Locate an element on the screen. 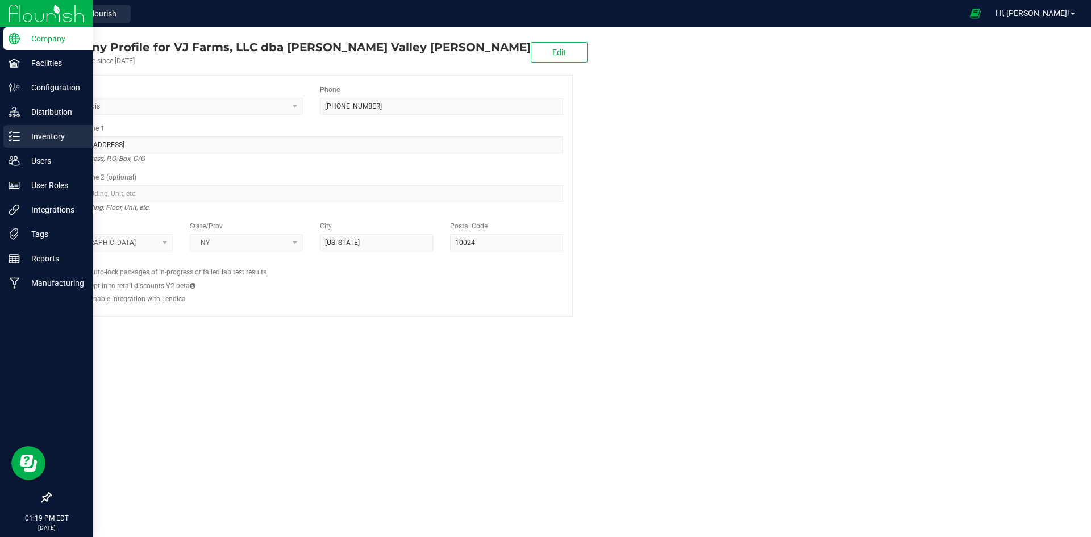 Image resolution: width=1091 pixels, height=537 pixels. span: Edit is located at coordinates (559, 52).